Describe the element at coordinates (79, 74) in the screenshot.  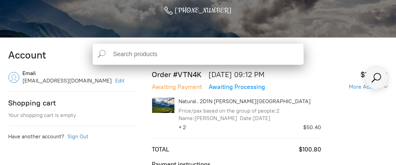
I see `div: Email` at that location.